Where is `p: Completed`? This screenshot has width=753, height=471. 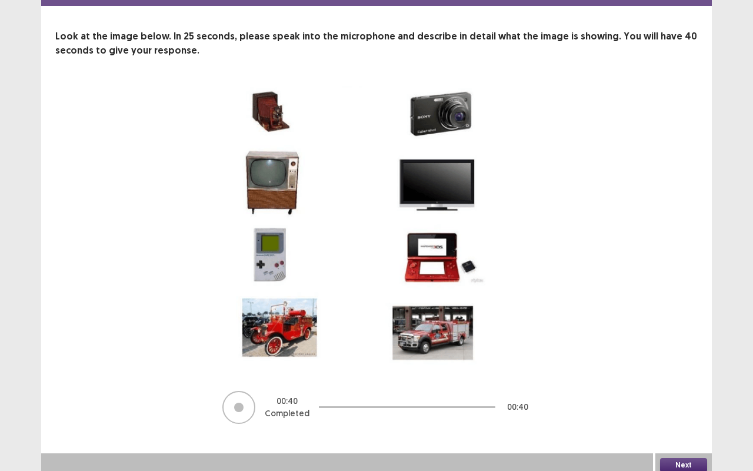
p: Completed is located at coordinates (287, 413).